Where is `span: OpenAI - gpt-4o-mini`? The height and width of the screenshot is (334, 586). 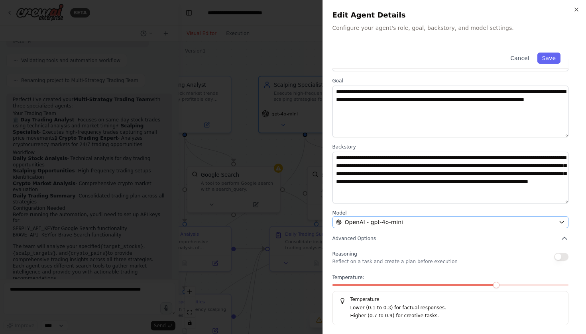 span: OpenAI - gpt-4o-mini is located at coordinates (374, 222).